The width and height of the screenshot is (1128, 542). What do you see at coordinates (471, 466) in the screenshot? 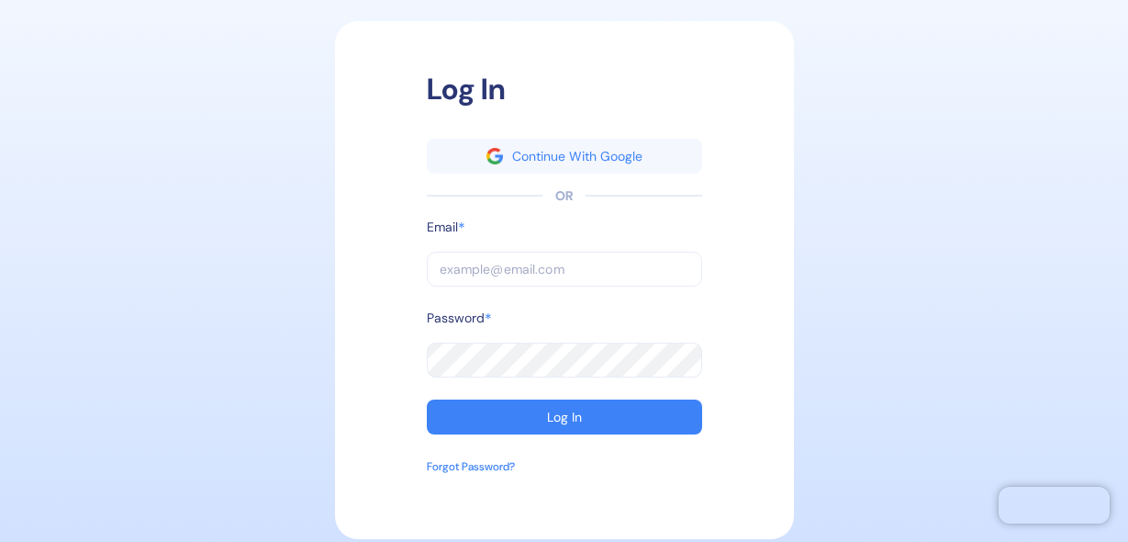
I see `div: Forgot Password?` at bounding box center [471, 466].